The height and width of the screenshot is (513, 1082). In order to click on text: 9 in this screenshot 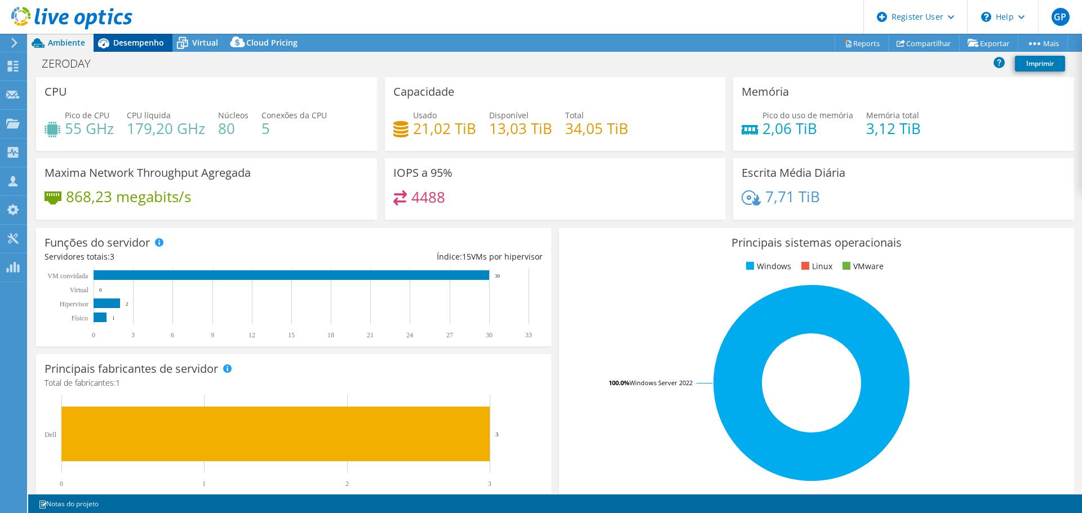, I will do `click(212, 335)`.